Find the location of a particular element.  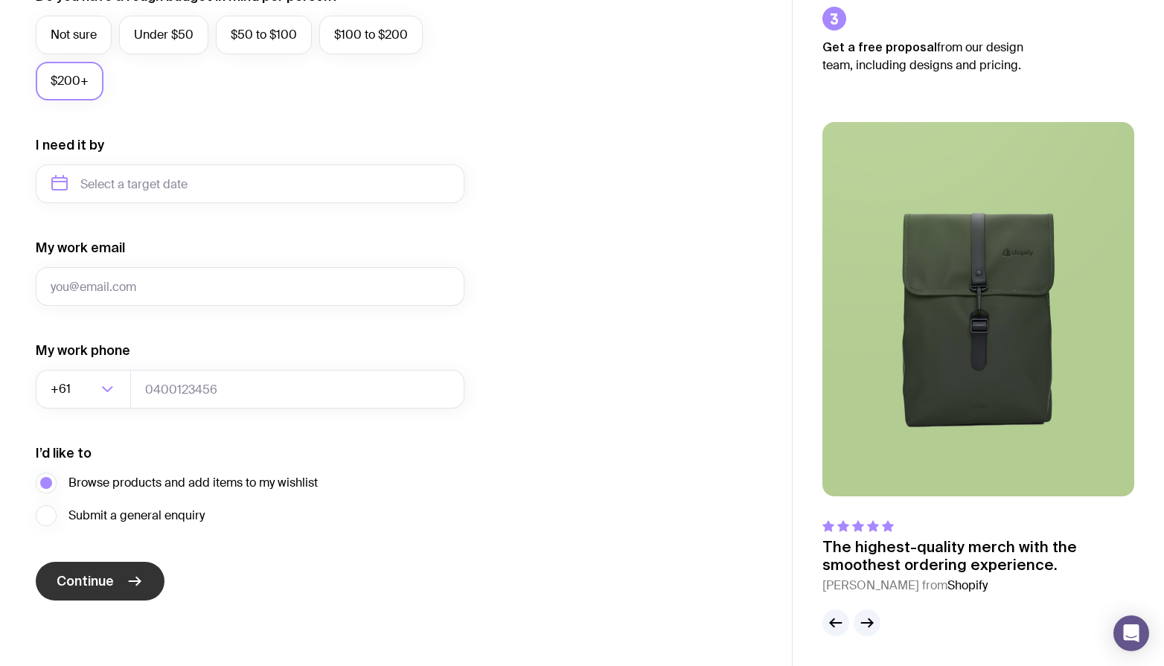

strong: Get a free proposal is located at coordinates (880, 47).